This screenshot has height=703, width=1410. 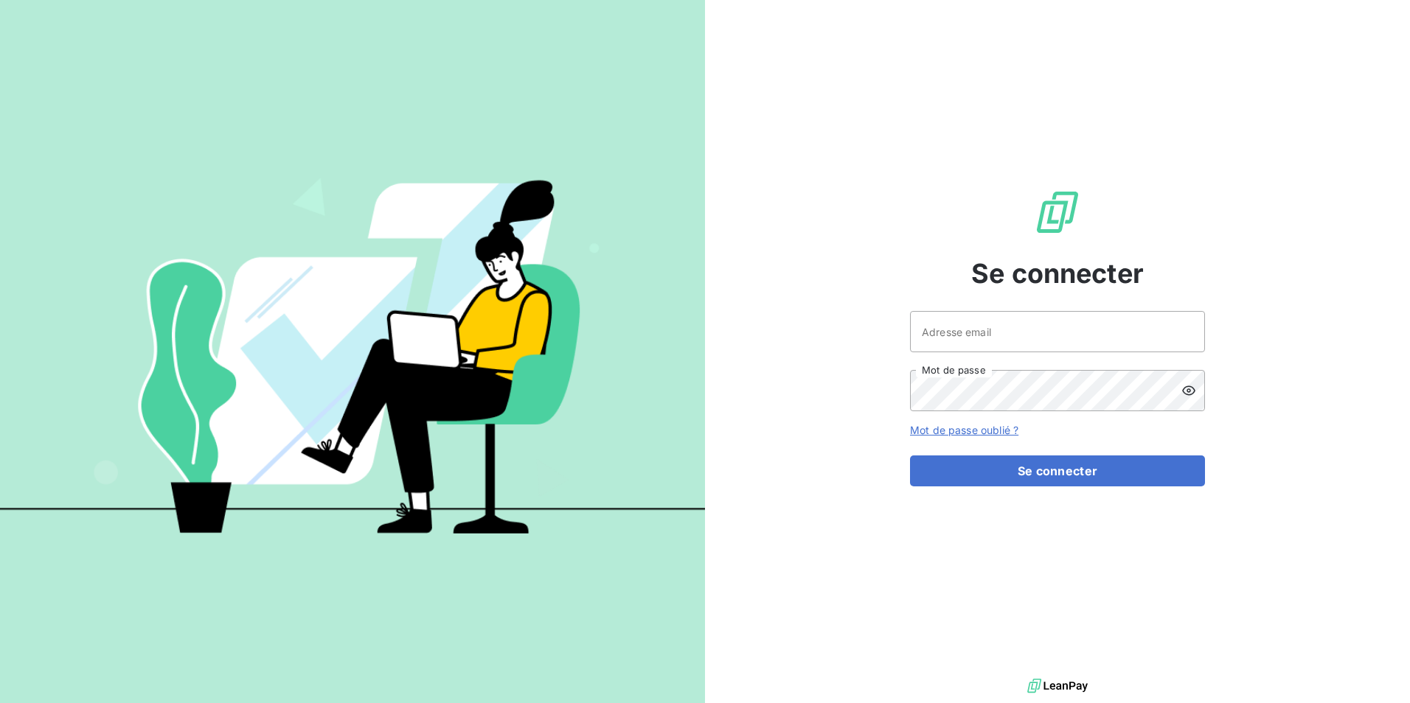 What do you see at coordinates (1057, 274) in the screenshot?
I see `span: Se connecter` at bounding box center [1057, 274].